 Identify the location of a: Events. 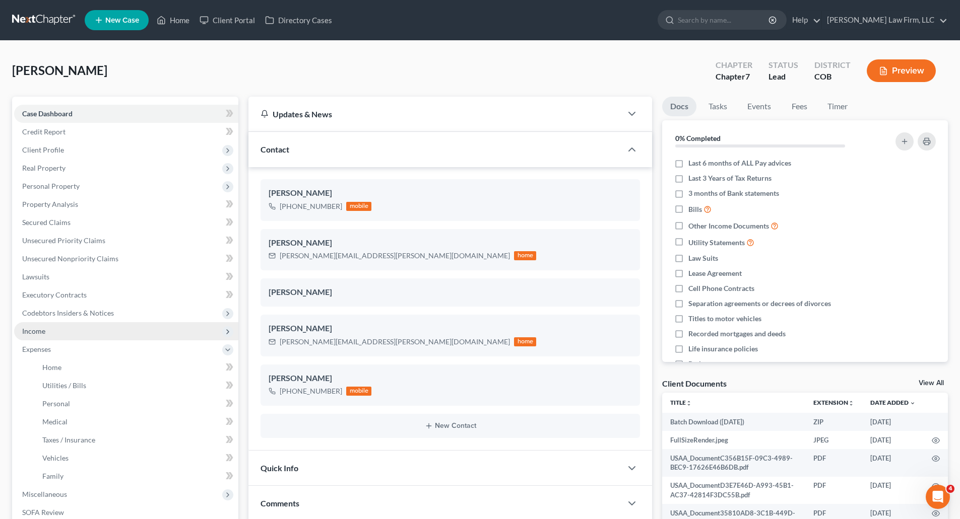
(759, 106).